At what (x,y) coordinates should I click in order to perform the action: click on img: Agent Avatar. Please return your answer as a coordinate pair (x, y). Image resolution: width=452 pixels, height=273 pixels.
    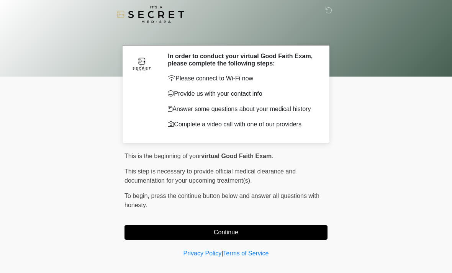
    Looking at the image, I should click on (142, 64).